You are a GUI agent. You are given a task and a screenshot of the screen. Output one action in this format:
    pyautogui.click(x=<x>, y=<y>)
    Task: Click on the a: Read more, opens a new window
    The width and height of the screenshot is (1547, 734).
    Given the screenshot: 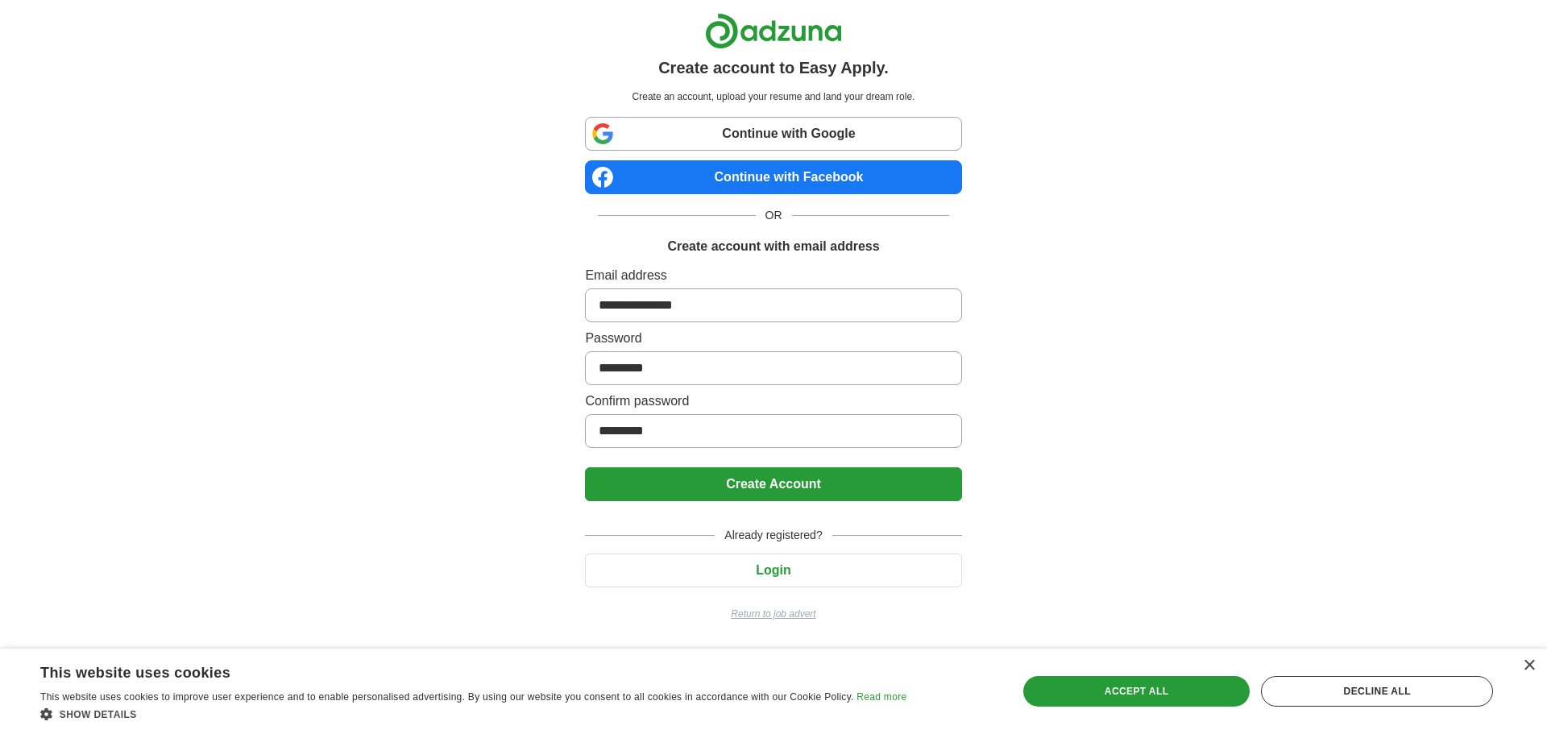 What is the action you would take?
    pyautogui.click(x=881, y=697)
    